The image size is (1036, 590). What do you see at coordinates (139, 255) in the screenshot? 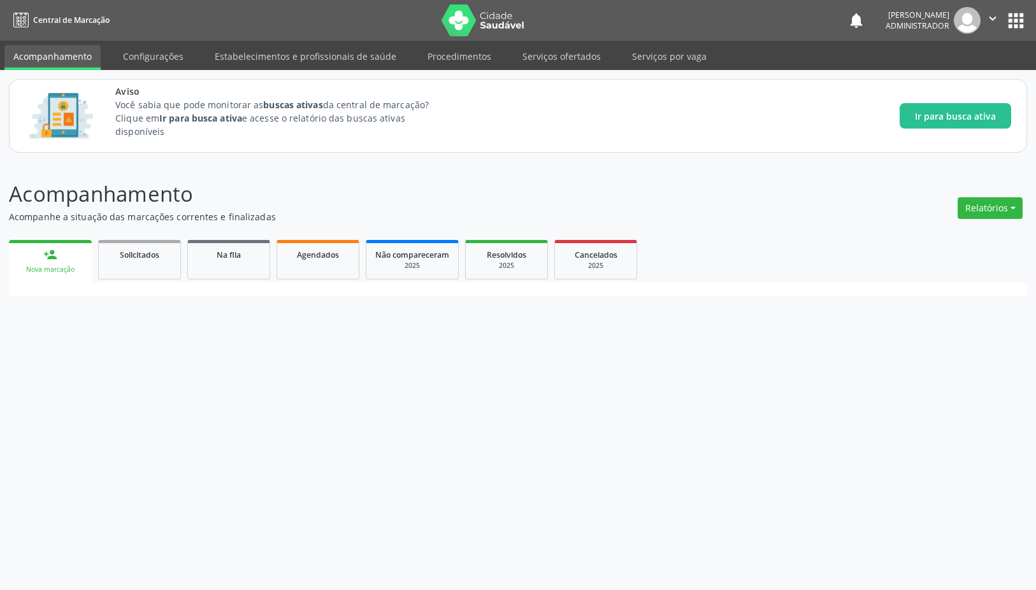
I see `span: Solicitados` at bounding box center [139, 255].